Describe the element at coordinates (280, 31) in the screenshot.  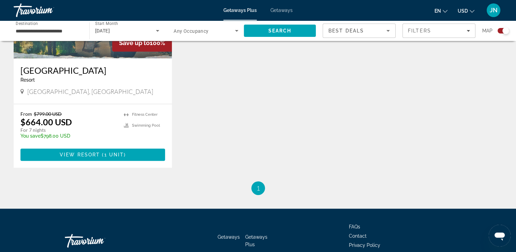
I see `button: Search` at that location.